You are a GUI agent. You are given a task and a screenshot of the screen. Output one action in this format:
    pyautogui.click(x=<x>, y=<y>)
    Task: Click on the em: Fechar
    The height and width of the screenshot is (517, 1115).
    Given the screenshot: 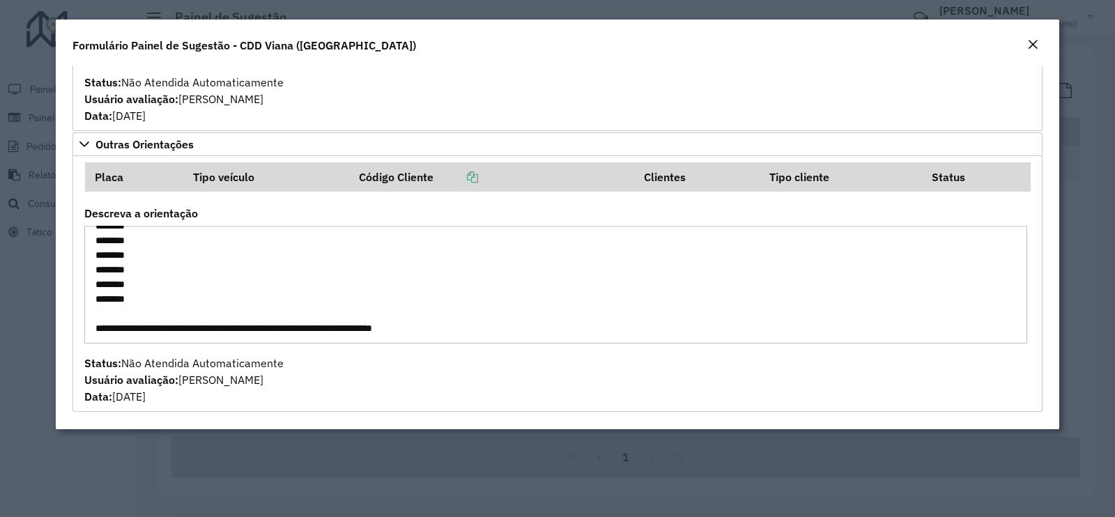 What is the action you would take?
    pyautogui.click(x=1033, y=45)
    